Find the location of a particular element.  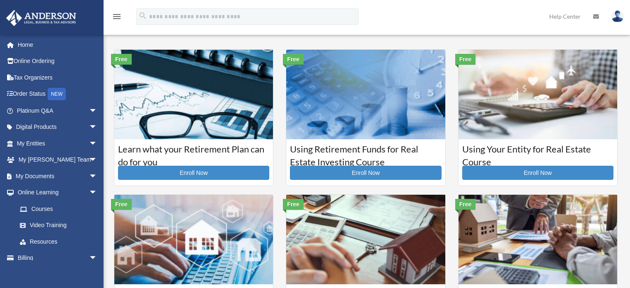

a: menu is located at coordinates (117, 18).